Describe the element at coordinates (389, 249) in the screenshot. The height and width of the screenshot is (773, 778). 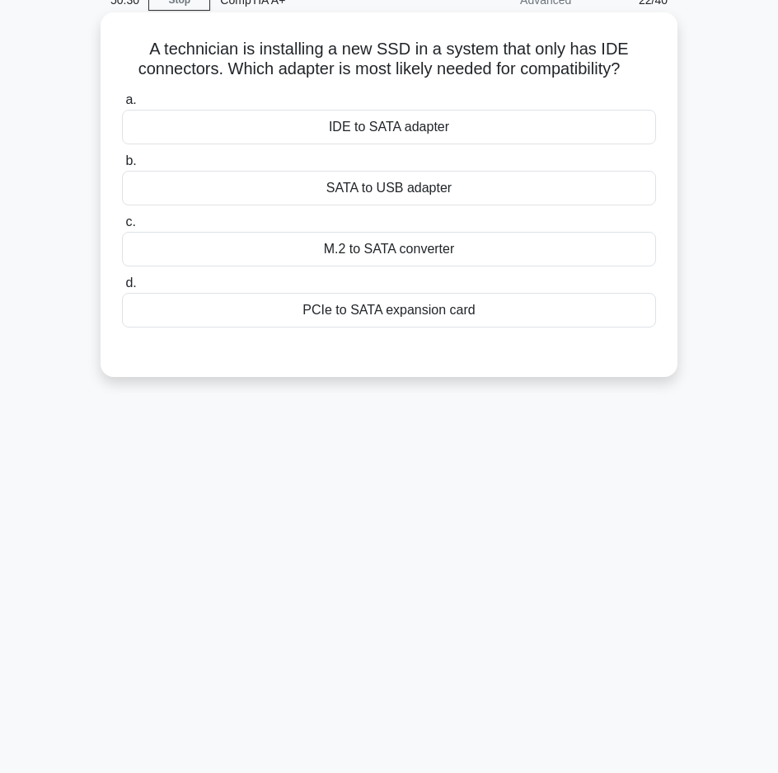
I see `div: M.2 to SATA converter` at that location.